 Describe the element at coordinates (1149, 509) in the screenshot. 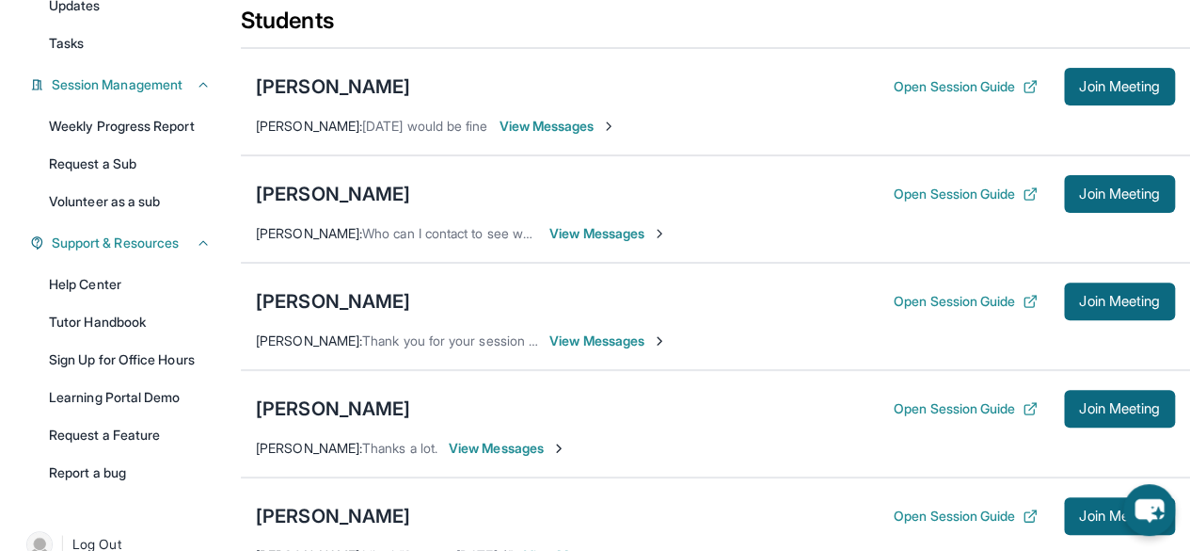

I see `button: chat-button` at that location.